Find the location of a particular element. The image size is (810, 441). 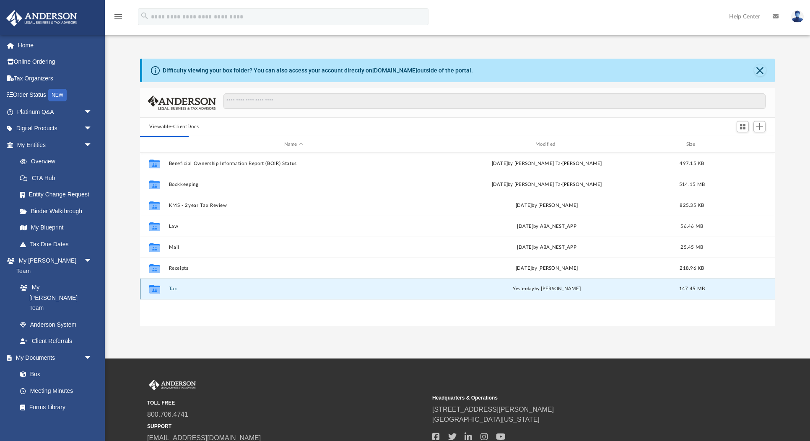

a: Online Ordering is located at coordinates (55, 62).